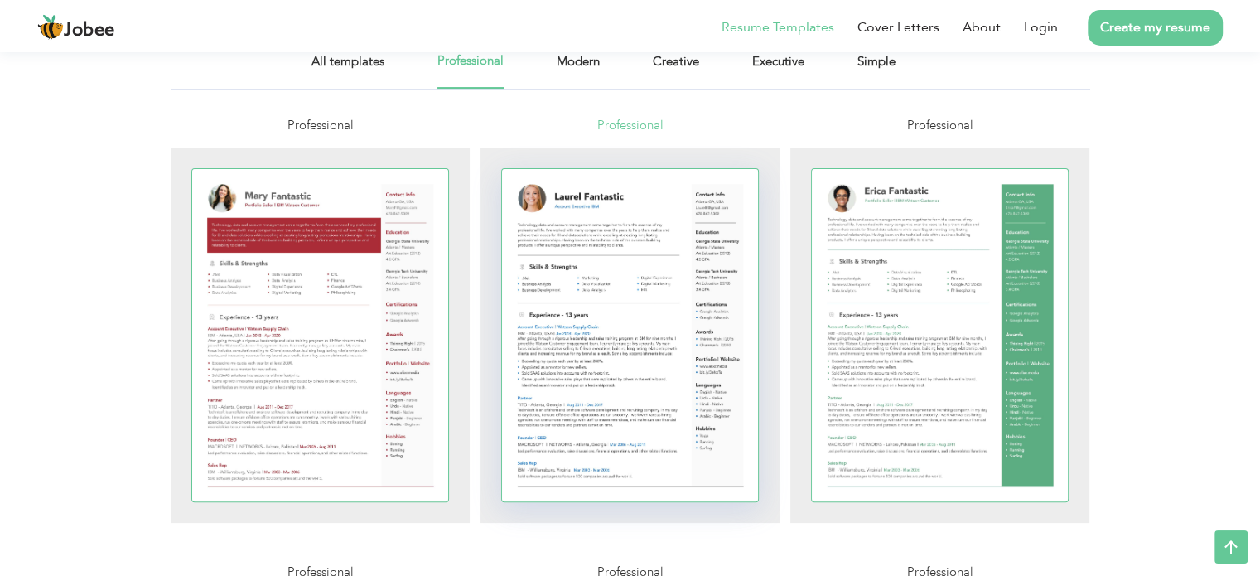 Image resolution: width=1260 pixels, height=576 pixels. I want to click on a: Simple, so click(876, 70).